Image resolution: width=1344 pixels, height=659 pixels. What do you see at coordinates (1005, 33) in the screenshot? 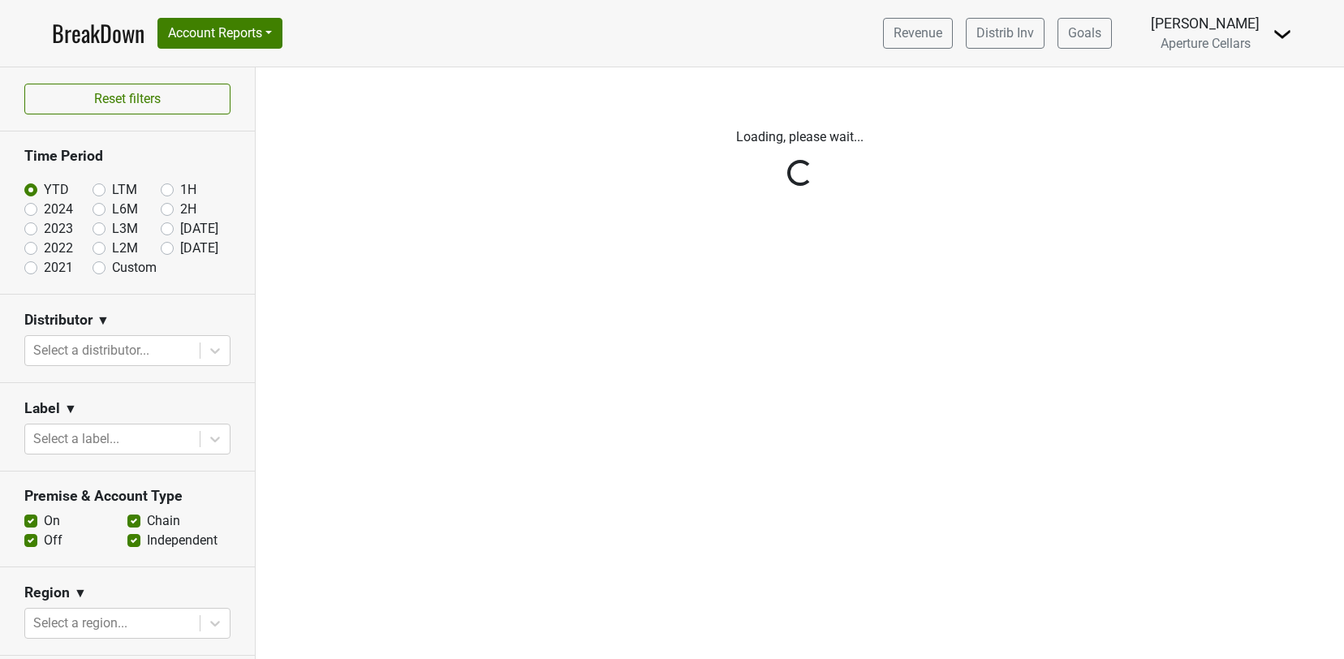
I see `a: Distrib Inv` at bounding box center [1005, 33].